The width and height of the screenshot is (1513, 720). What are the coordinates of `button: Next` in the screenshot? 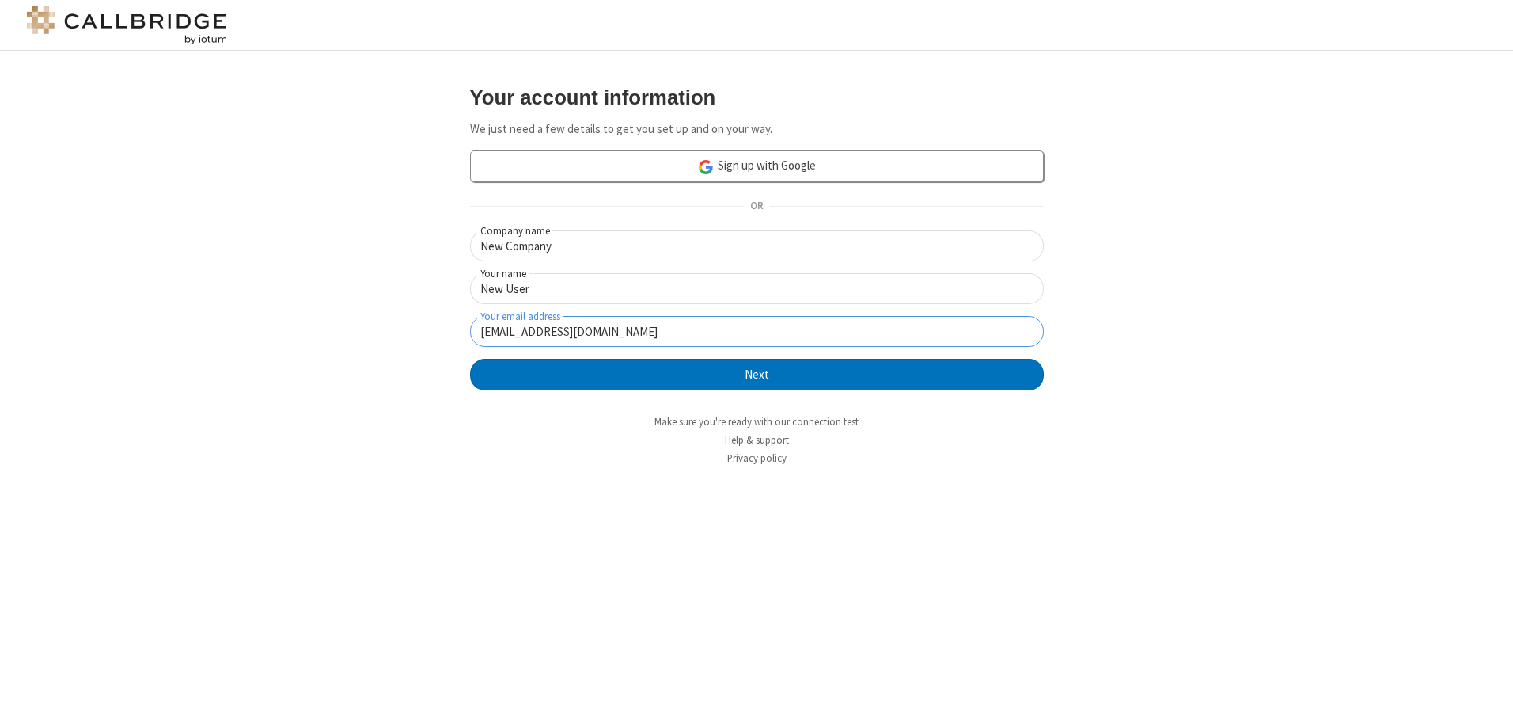 It's located at (757, 374).